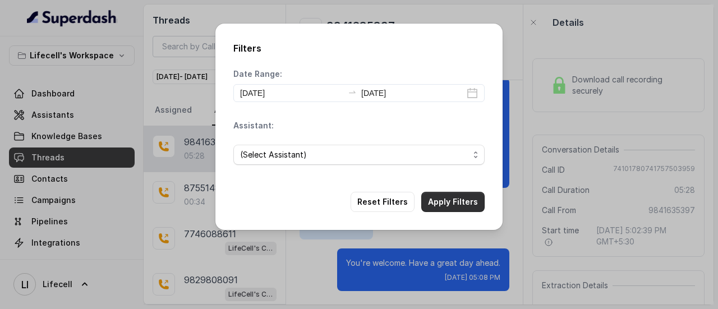 The height and width of the screenshot is (309, 718). Describe the element at coordinates (258, 74) in the screenshot. I see `p: Date Range:` at that location.